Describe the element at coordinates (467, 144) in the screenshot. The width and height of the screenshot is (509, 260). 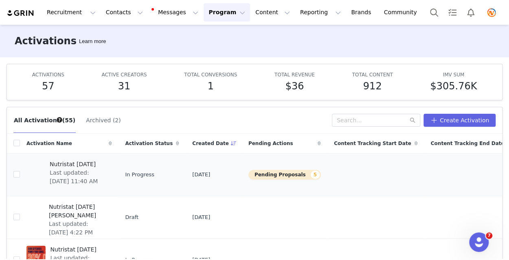
I see `span: Content Tracking End Date` at that location.